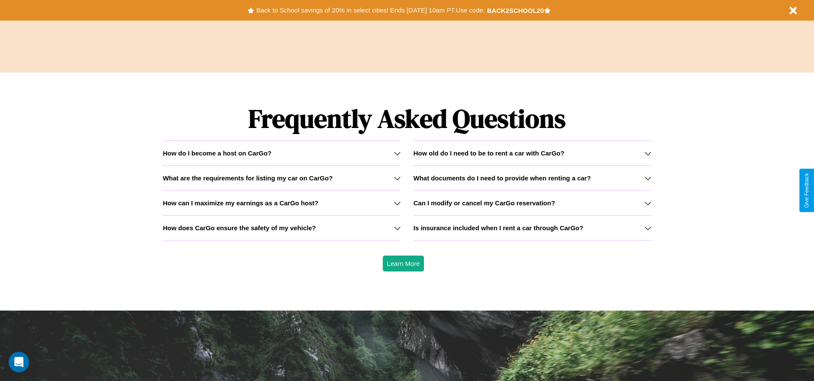 This screenshot has height=381, width=814. Describe the element at coordinates (807, 190) in the screenshot. I see `div: Give Feedback` at that location.